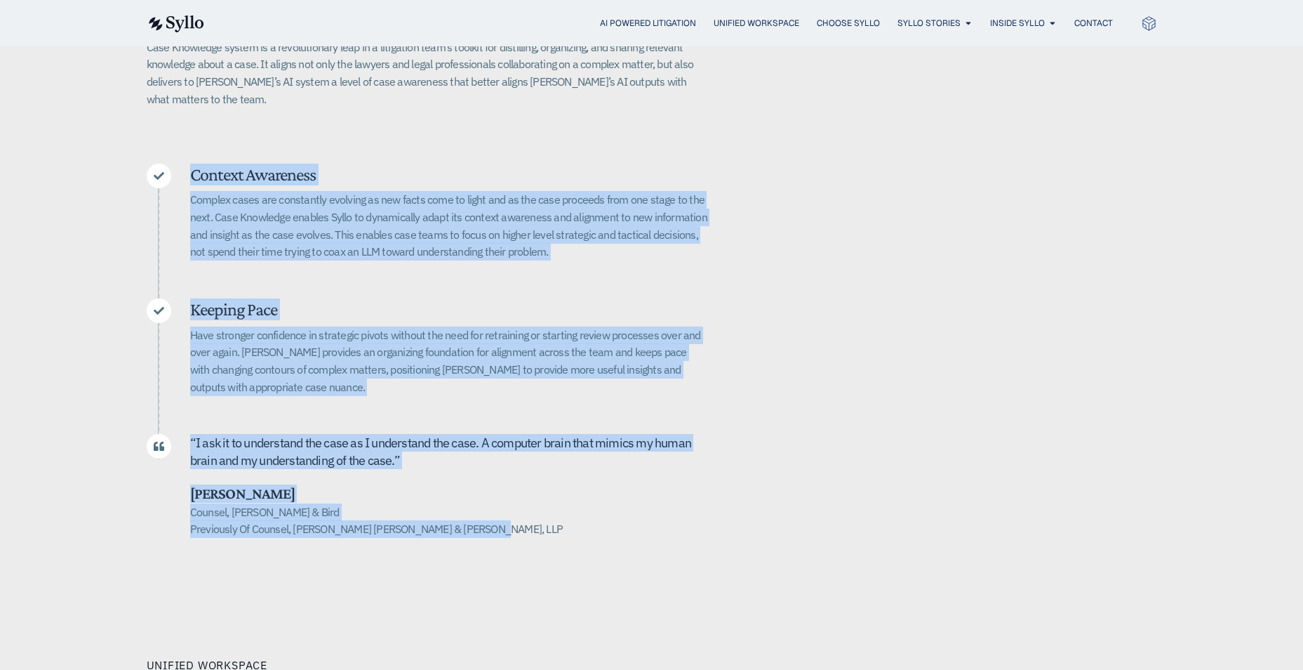  Describe the element at coordinates (449, 225) in the screenshot. I see `p: Complex cases are constantly evolving as new facts come to light and as the case proceeds from on...` at that location.